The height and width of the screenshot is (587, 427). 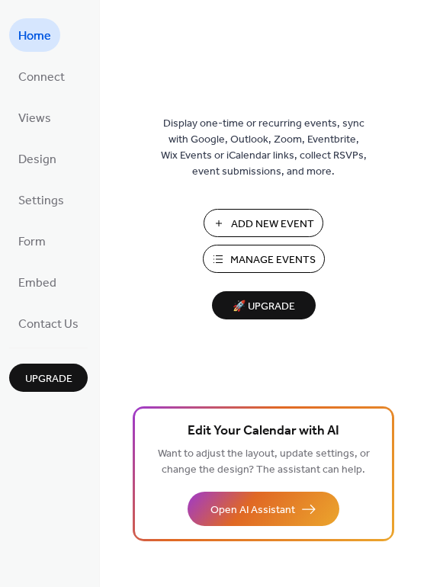 I want to click on span: Display one-time or recurring events, sync with Google, Outlook, Zoom, Eventbrite, Wix Events or ..., so click(x=264, y=148).